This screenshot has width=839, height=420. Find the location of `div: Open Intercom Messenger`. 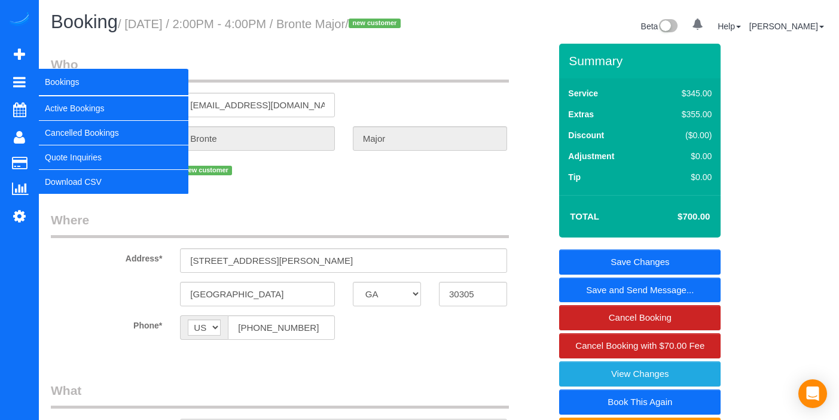

div: Open Intercom Messenger is located at coordinates (813, 393).